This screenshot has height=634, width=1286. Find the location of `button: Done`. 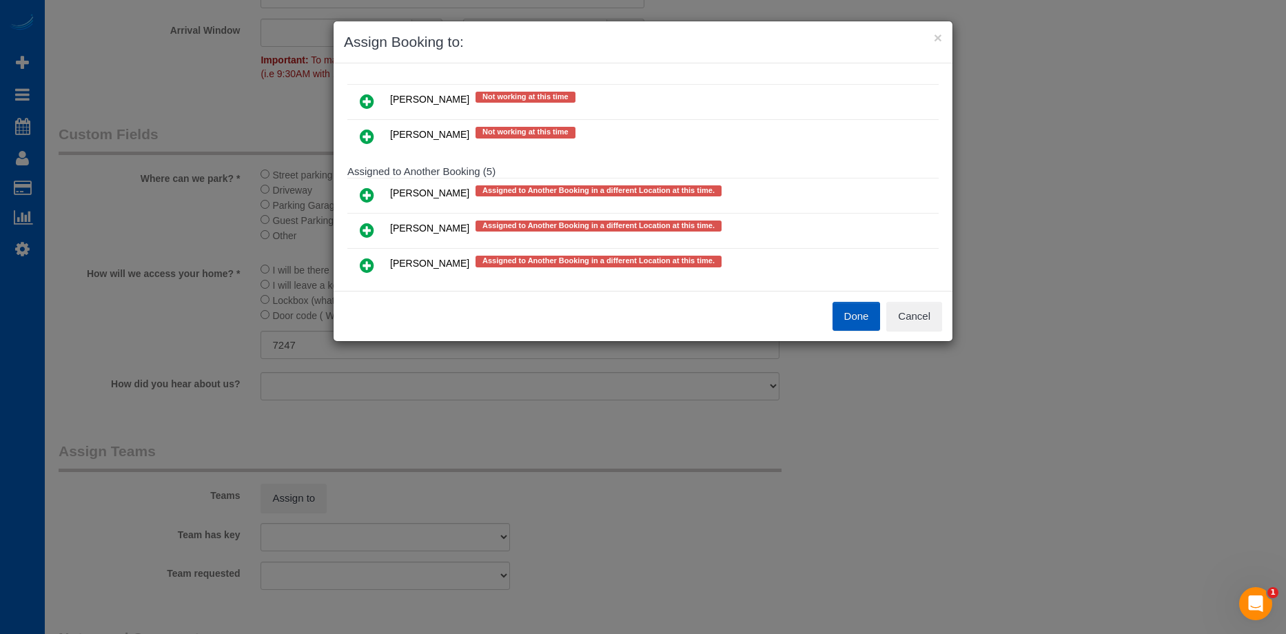

button: Done is located at coordinates (857, 316).